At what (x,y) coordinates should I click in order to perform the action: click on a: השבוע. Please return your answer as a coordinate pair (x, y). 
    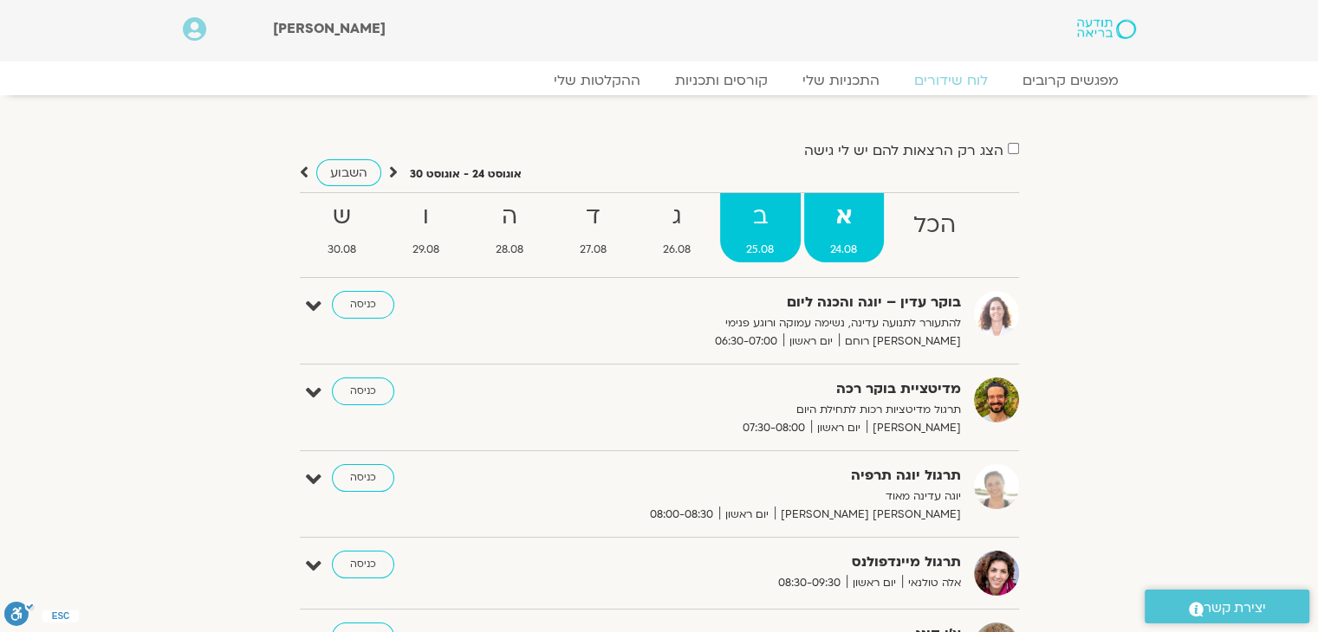
    Looking at the image, I should click on (348, 172).